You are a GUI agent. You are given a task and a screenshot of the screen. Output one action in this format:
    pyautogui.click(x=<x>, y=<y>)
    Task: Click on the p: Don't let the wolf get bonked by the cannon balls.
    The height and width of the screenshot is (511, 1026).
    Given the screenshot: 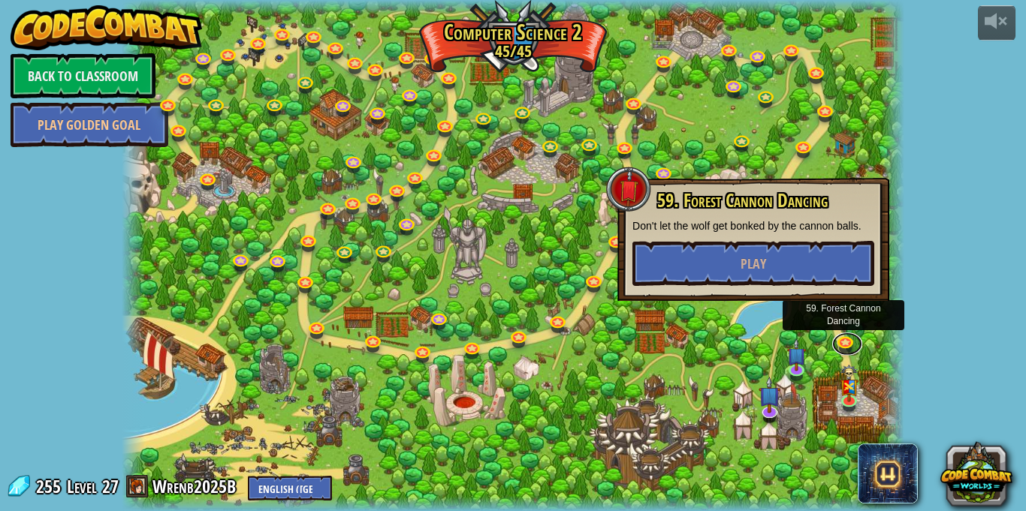 What is the action you would take?
    pyautogui.click(x=753, y=226)
    